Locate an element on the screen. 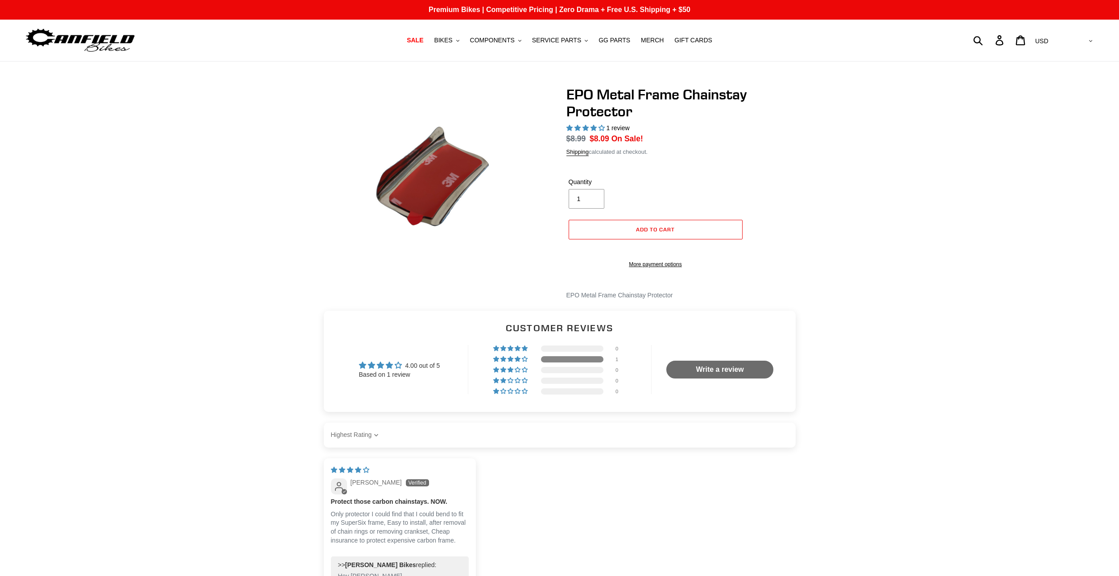  button: BIKES is located at coordinates (446, 40).